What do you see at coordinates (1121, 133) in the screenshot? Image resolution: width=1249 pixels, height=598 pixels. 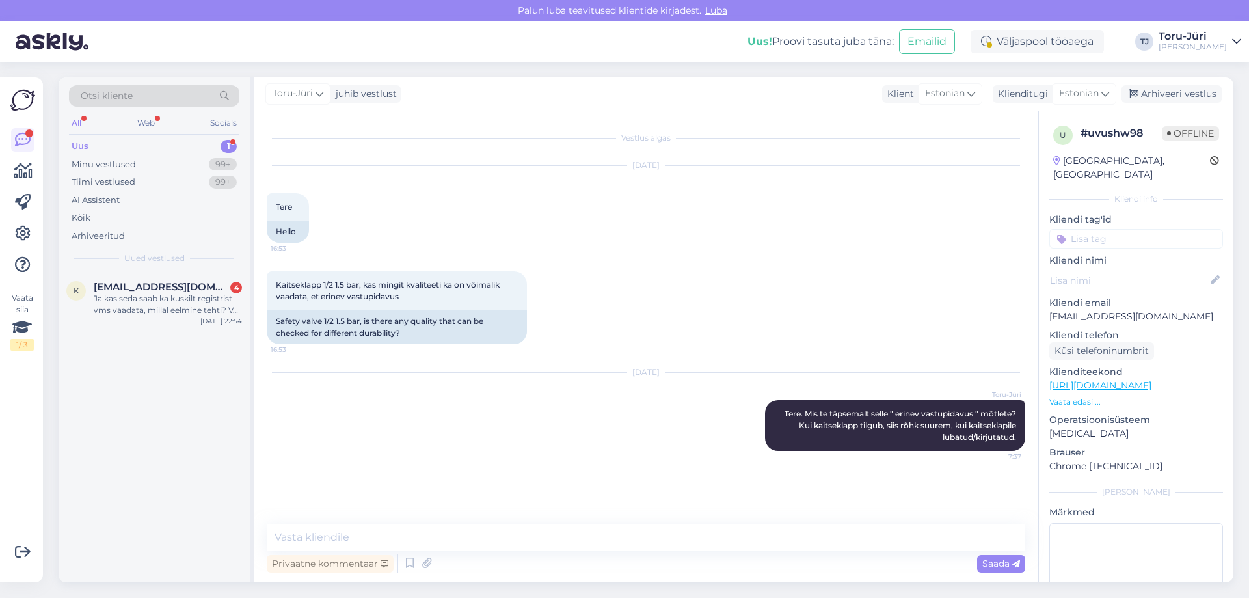 I see `div: # uvushw98` at bounding box center [1121, 133].